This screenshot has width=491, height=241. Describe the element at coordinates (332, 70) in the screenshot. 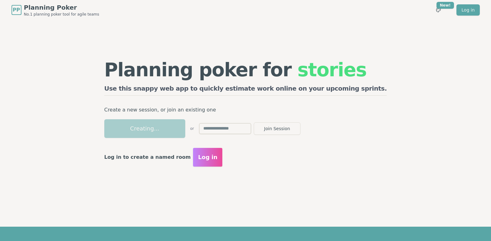

I see `span: stories` at that location.